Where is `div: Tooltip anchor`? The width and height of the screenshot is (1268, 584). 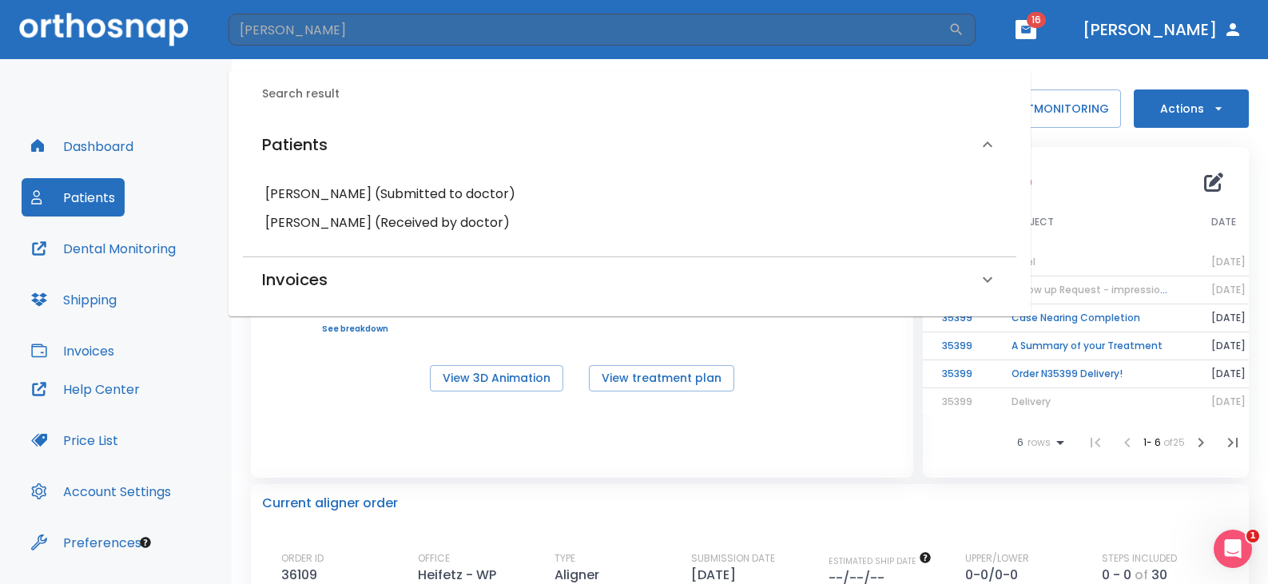 div: Tooltip anchor is located at coordinates (145, 543).